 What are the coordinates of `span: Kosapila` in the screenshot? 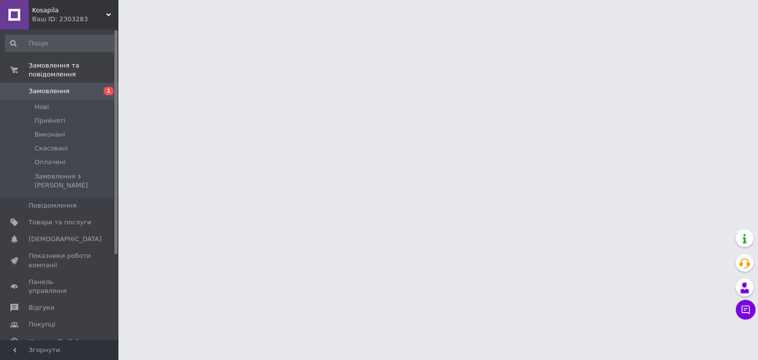 It's located at (69, 10).